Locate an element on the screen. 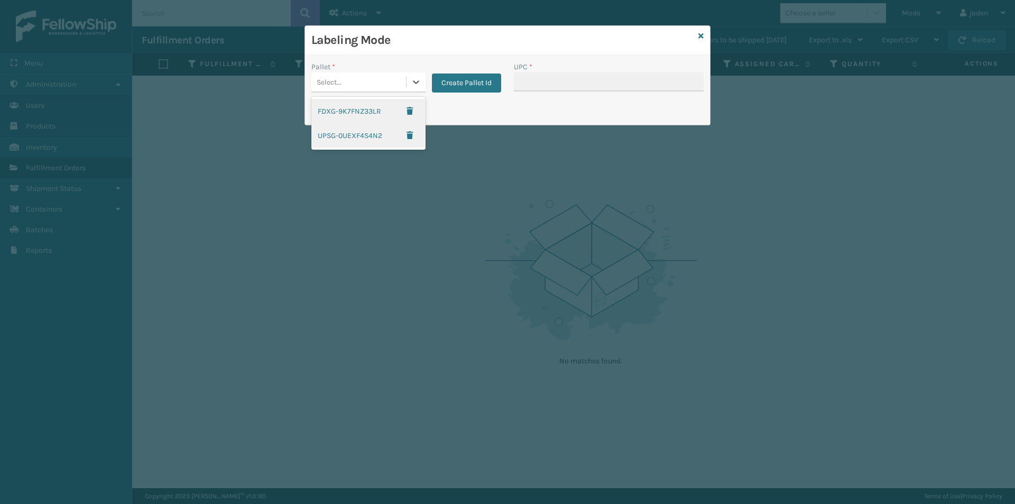  label: UPC is located at coordinates (523, 67).